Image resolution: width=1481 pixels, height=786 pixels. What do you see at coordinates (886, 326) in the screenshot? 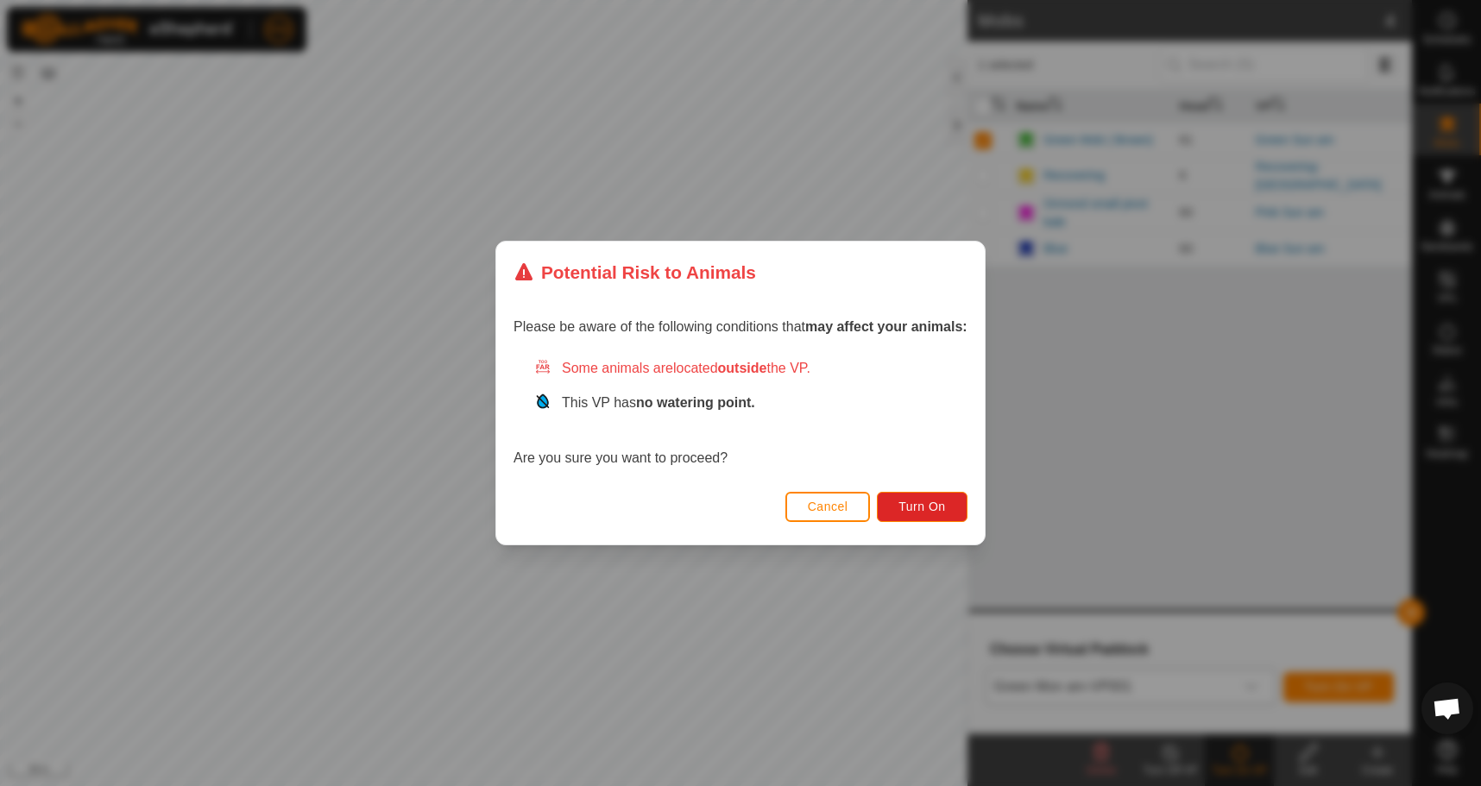
I see `strong: may affect your animals:` at bounding box center [886, 326].